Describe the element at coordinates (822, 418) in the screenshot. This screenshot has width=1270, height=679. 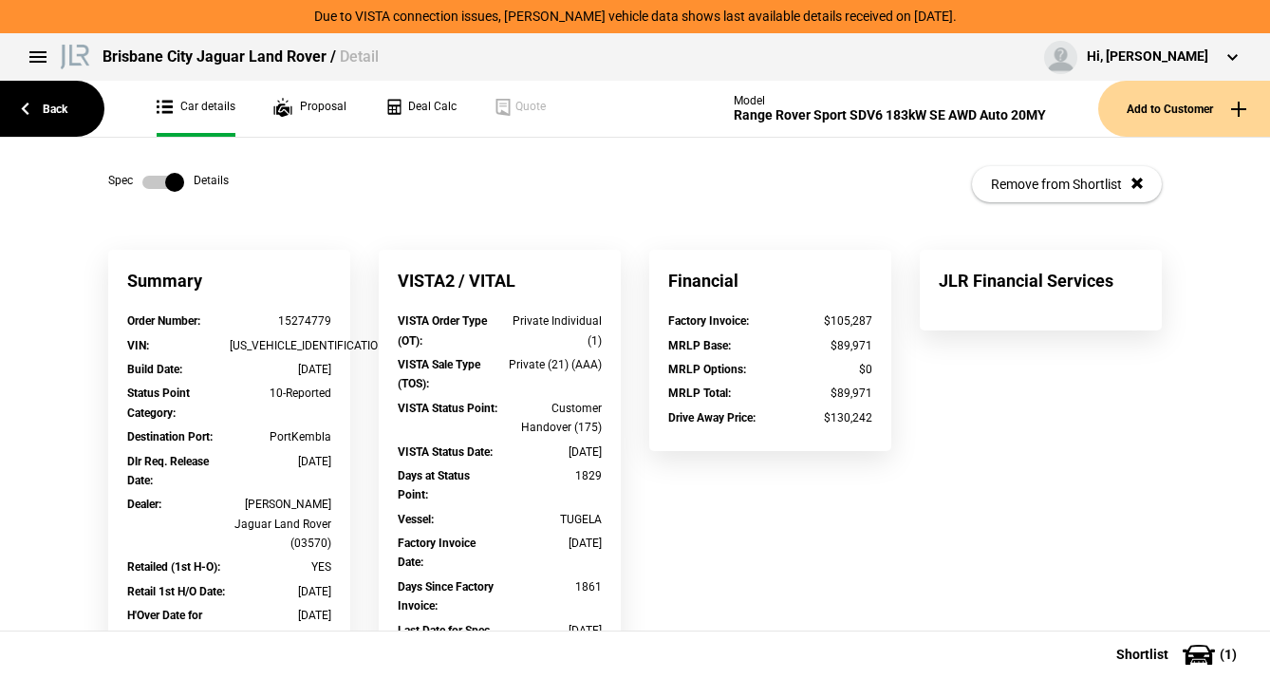
I see `div: $130,242` at that location.